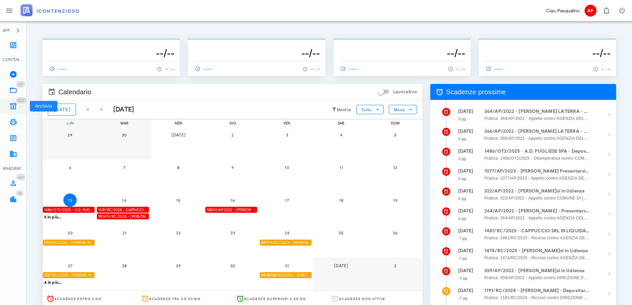  I want to click on button: 9, so click(233, 168).